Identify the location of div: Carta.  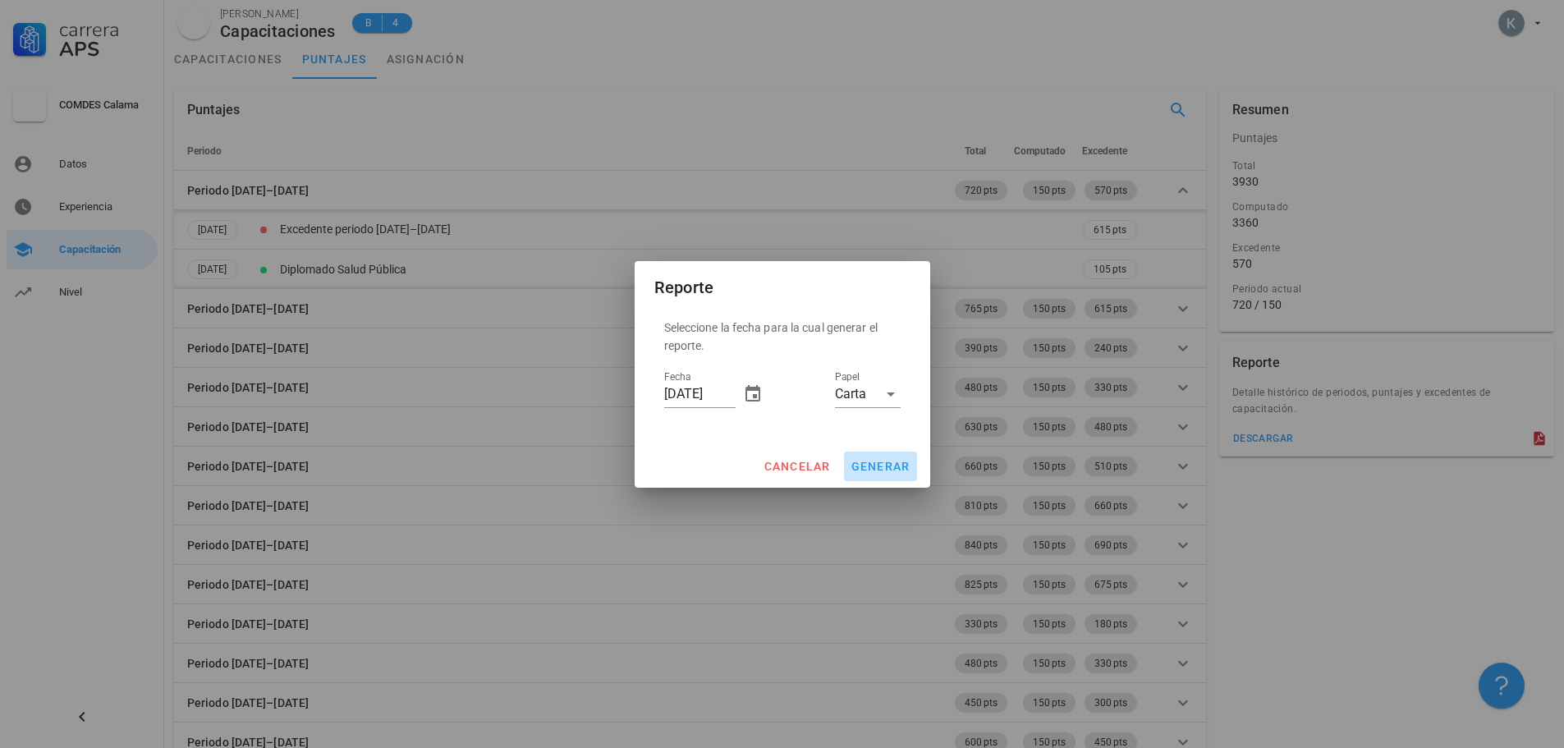
(851, 394).